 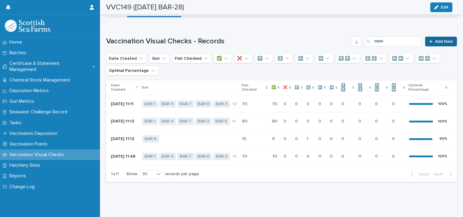 I want to click on p: Change Log, so click(x=23, y=187).